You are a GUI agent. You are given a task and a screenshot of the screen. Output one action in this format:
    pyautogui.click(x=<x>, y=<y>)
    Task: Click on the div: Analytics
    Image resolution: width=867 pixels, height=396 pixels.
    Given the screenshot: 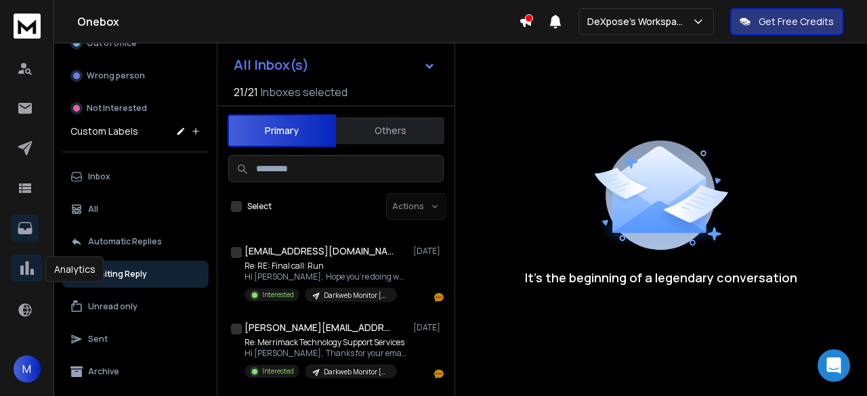 What is the action you would take?
    pyautogui.click(x=74, y=270)
    